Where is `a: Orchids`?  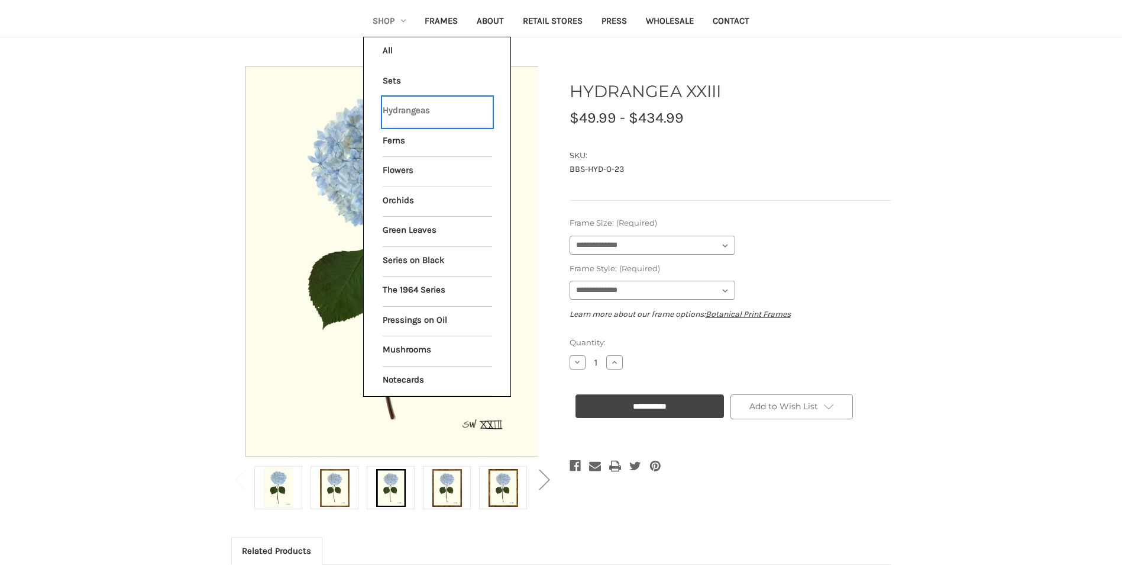
a: Orchids is located at coordinates (437, 202).